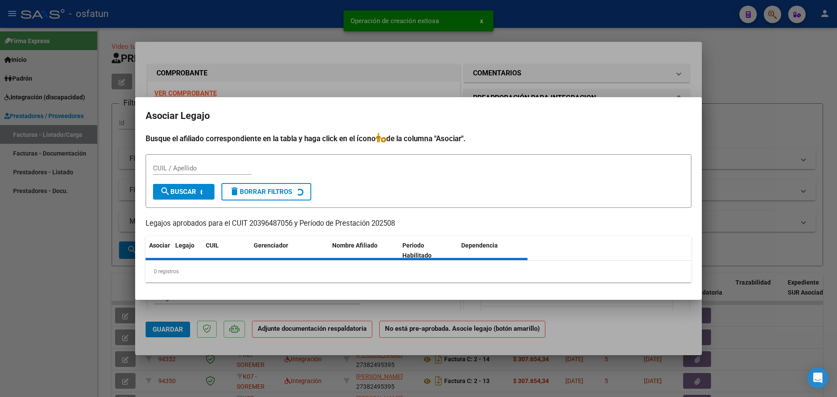 Image resolution: width=837 pixels, height=397 pixels. Describe the element at coordinates (226, 251) in the screenshot. I see `datatable-header-cell: CUIL` at that location.